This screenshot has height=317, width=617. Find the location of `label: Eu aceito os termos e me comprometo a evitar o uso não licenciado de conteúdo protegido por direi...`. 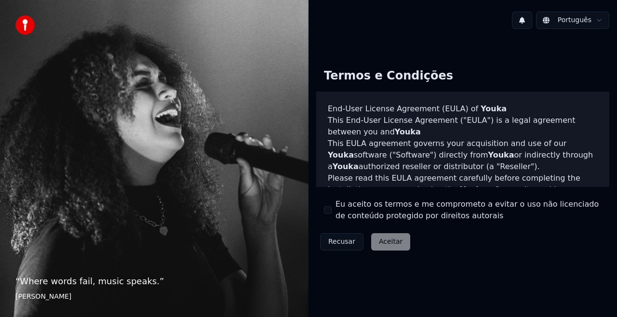

label: Eu aceito os termos e me comprometo a evitar o uso não licenciado de conteúdo protegido por direi... is located at coordinates (469, 210).